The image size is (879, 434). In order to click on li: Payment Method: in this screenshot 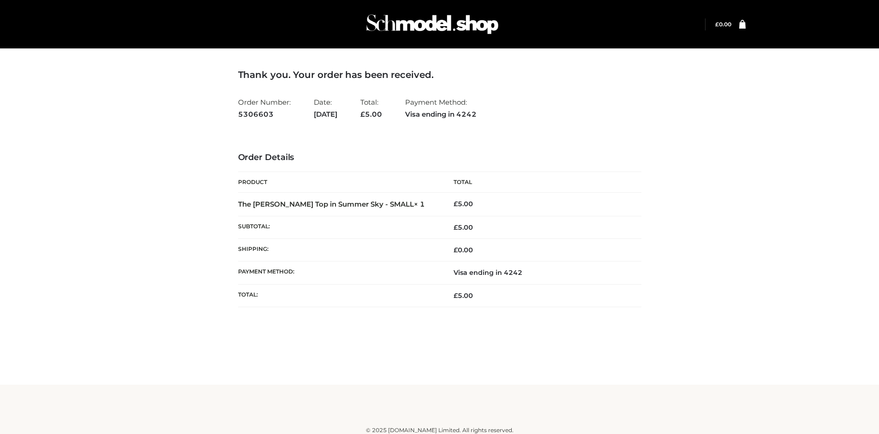, I will do `click(441, 108)`.